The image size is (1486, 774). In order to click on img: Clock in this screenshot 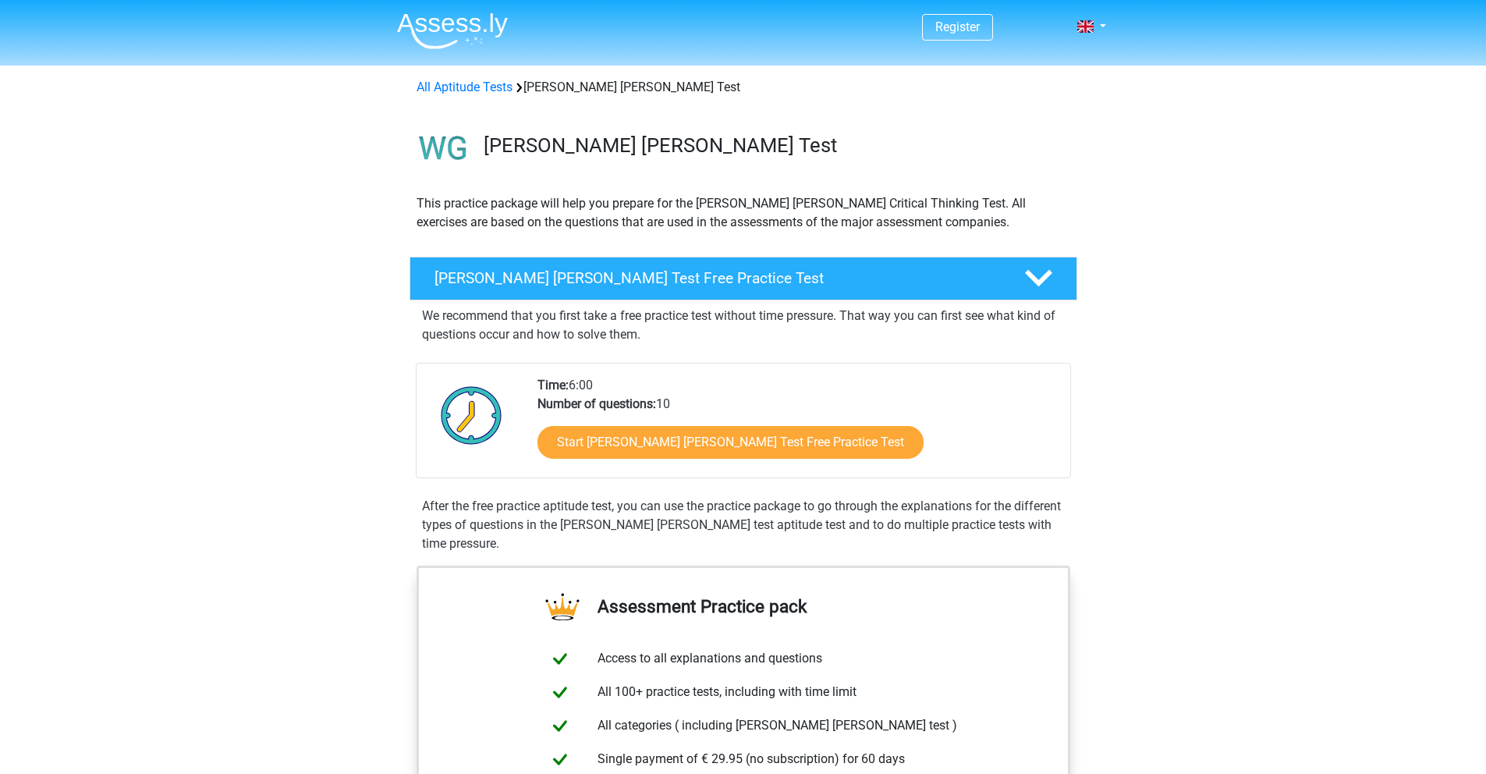, I will do `click(471, 415)`.